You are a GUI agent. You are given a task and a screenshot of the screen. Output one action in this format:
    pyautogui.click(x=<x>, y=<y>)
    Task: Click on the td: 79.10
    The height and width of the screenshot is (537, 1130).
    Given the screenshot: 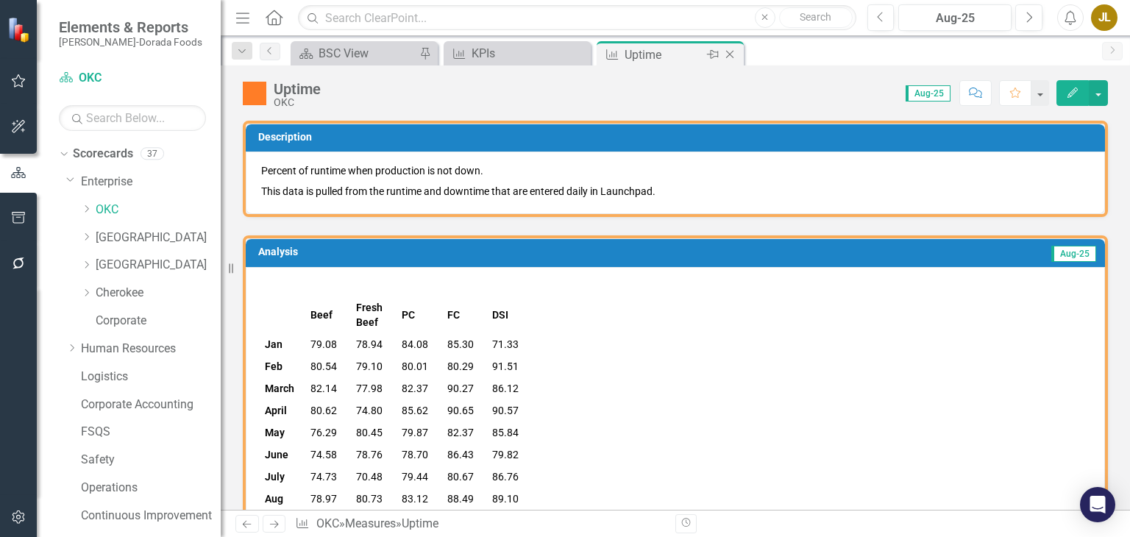 What is the action you would take?
    pyautogui.click(x=375, y=366)
    